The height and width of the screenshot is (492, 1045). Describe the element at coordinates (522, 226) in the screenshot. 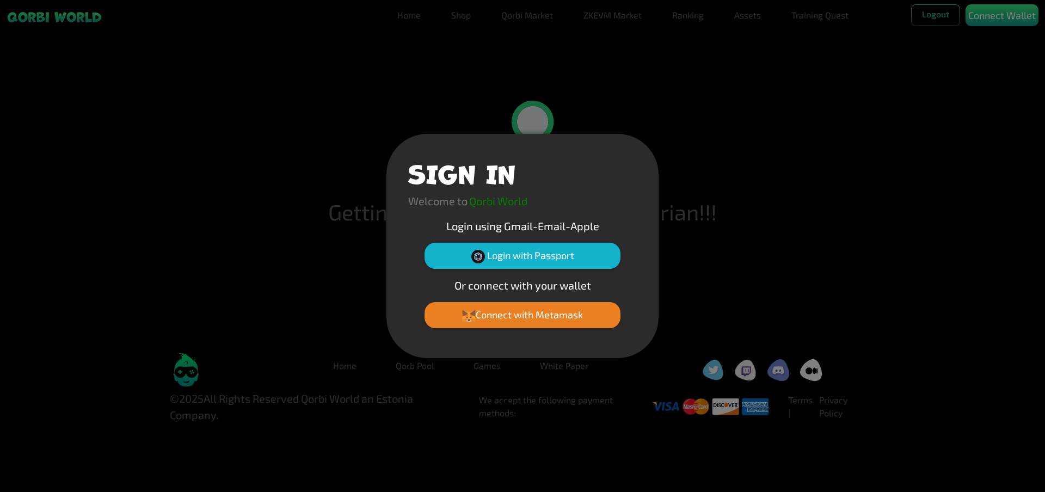

I see `p: Login using Gmail-Email-Apple` at that location.